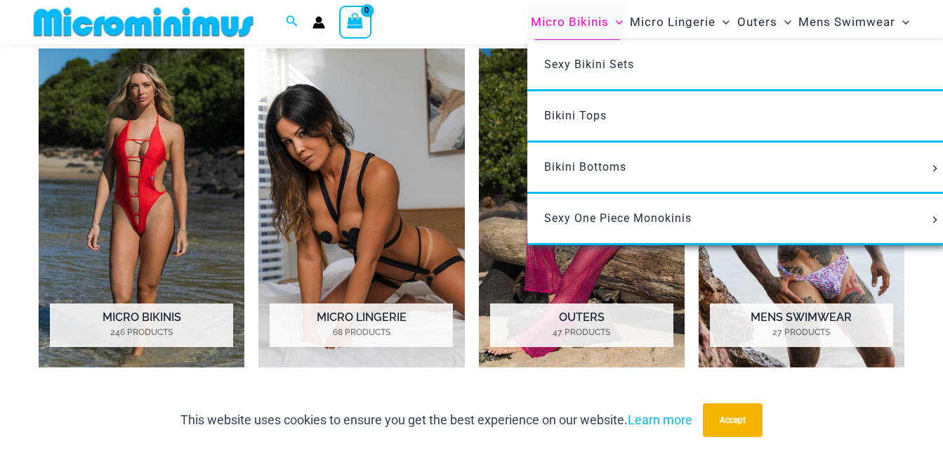  What do you see at coordinates (802, 332) in the screenshot?
I see `mark: 27 Products` at bounding box center [802, 332].